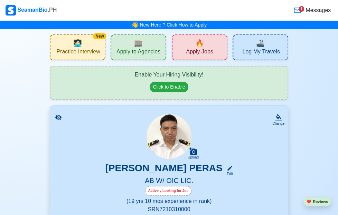 This screenshot has width=338, height=215. I want to click on div: New, so click(99, 36).